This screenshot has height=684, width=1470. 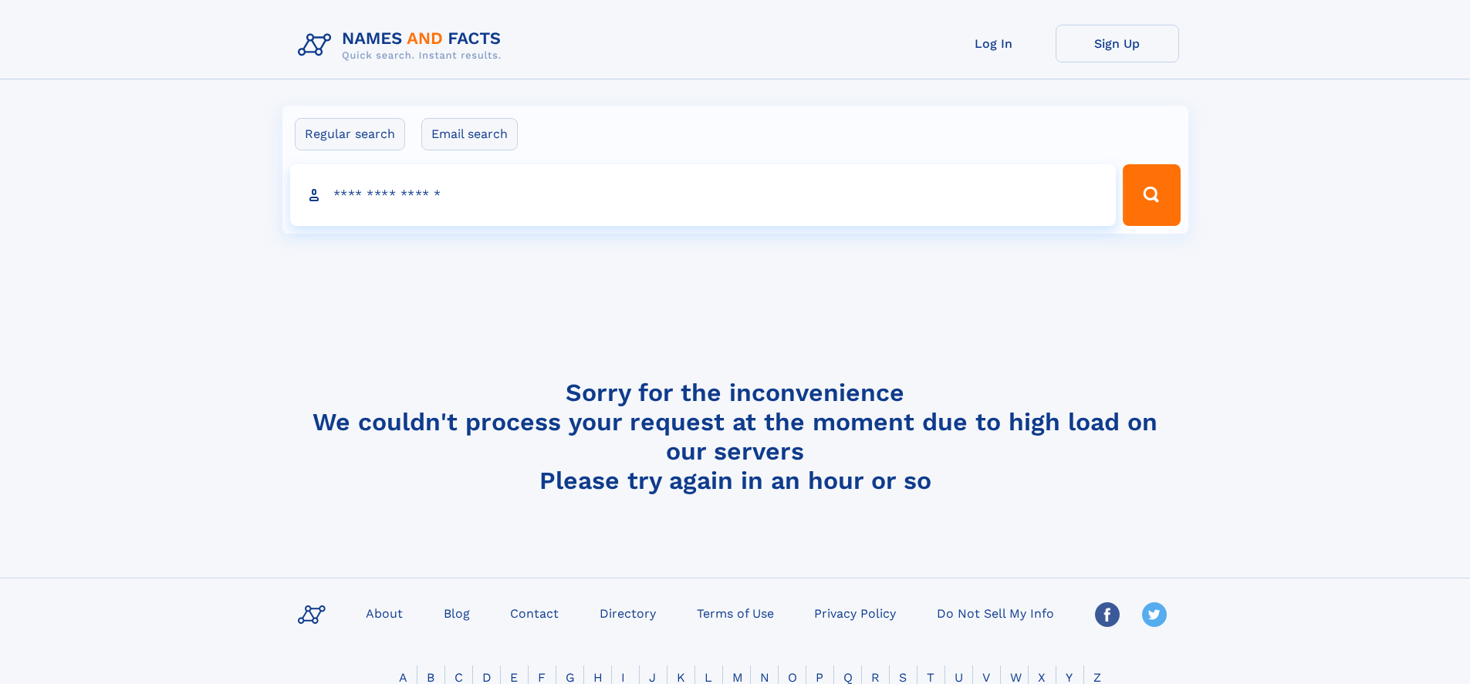 I want to click on a: Log In, so click(x=994, y=43).